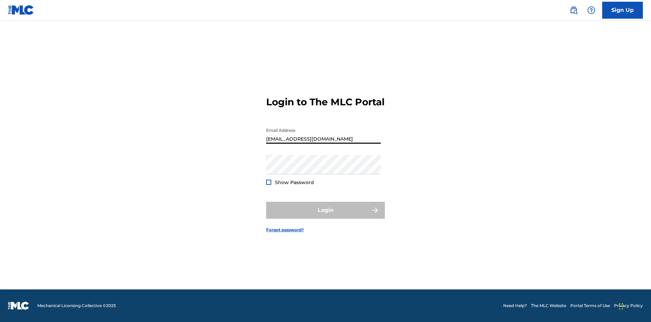 This screenshot has width=651, height=322. What do you see at coordinates (574, 10) in the screenshot?
I see `img: search` at bounding box center [574, 10].